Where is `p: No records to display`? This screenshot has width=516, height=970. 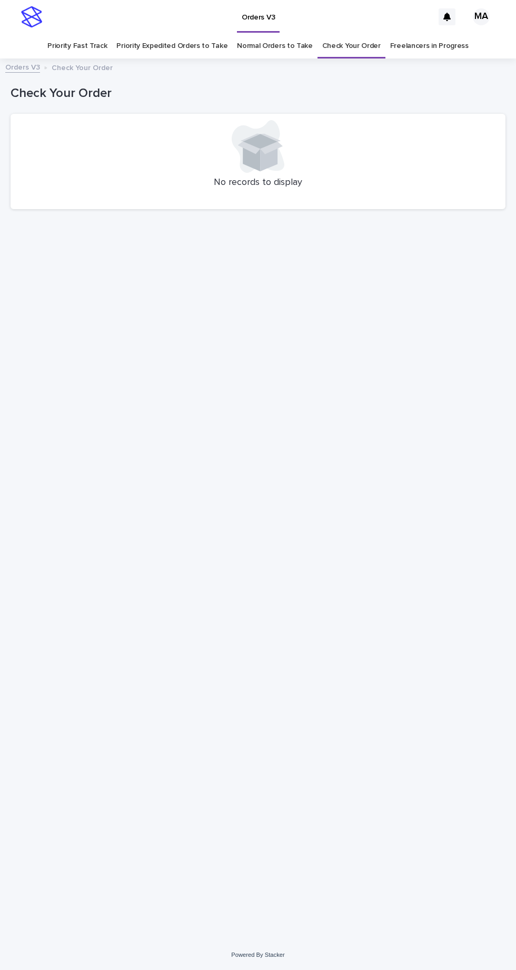 p: No records to display is located at coordinates (258, 183).